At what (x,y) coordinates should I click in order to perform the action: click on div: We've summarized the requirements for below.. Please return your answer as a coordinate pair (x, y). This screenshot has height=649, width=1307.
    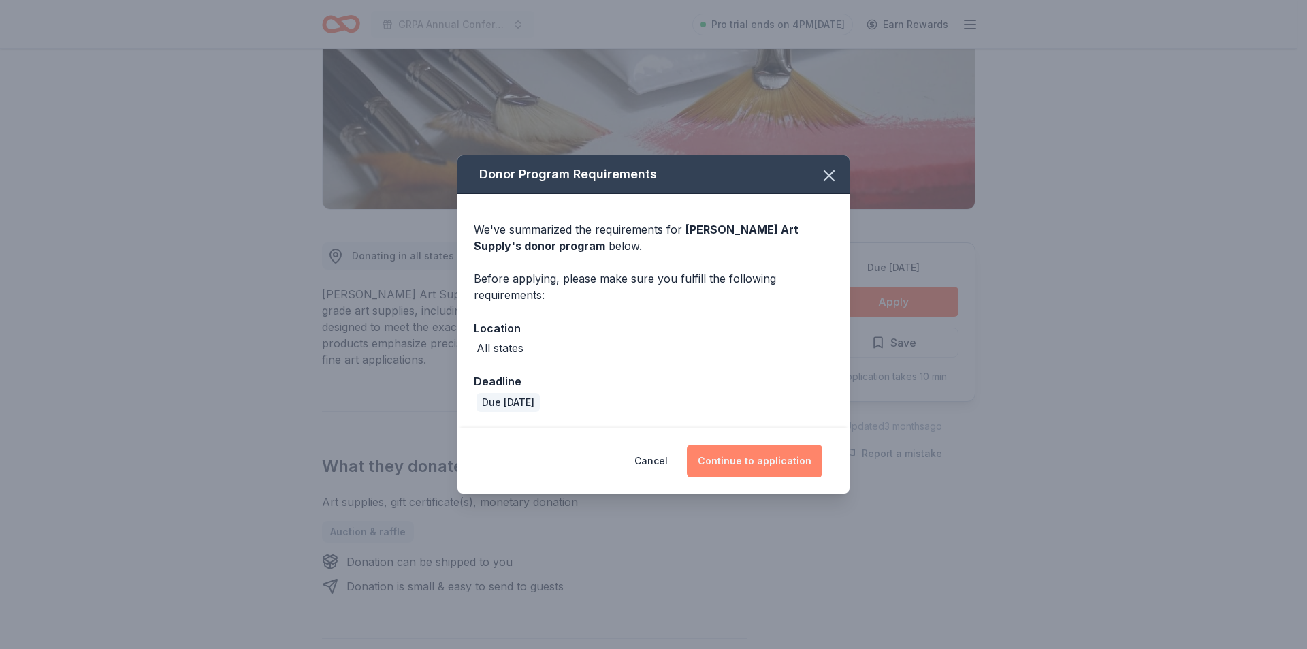
    Looking at the image, I should click on (653, 238).